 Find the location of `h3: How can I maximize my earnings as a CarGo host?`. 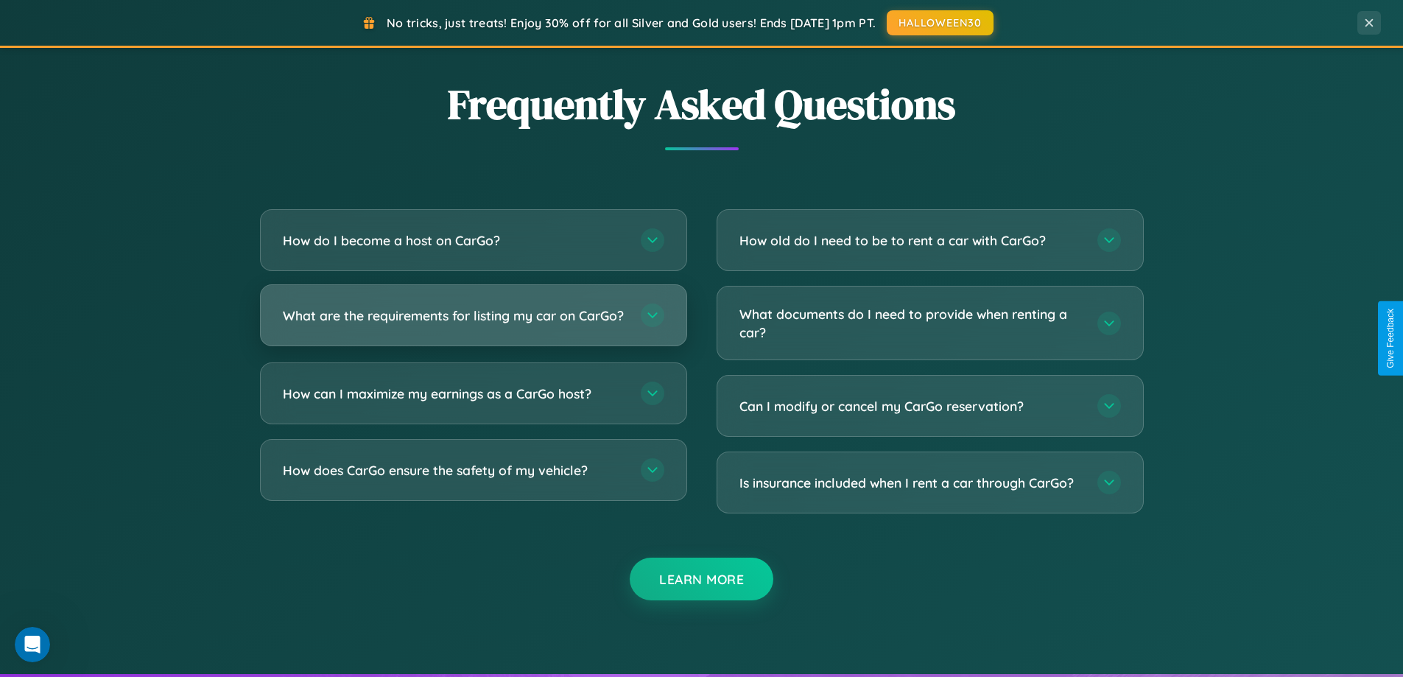

h3: How can I maximize my earnings as a CarGo host? is located at coordinates (454, 393).